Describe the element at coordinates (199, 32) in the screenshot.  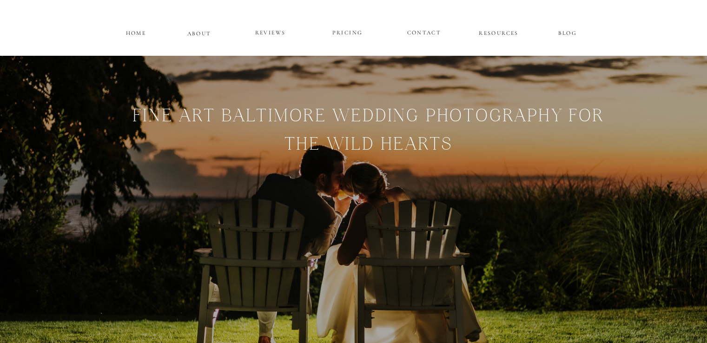
I see `a: ABOUT` at that location.